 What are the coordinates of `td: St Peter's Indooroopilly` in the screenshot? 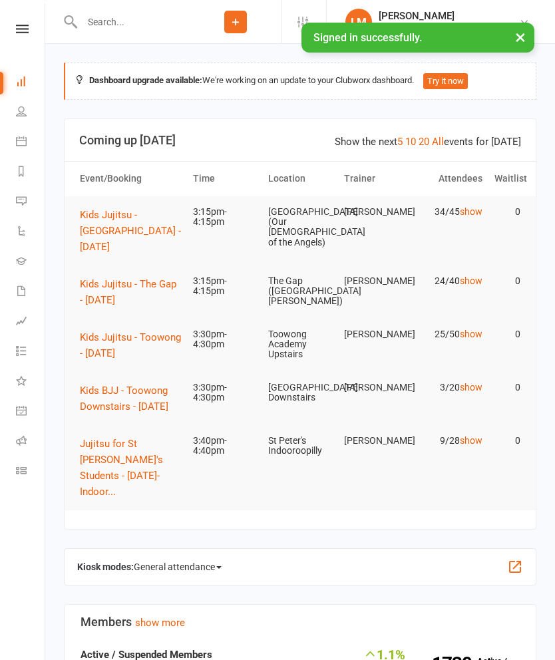 It's located at (299, 446).